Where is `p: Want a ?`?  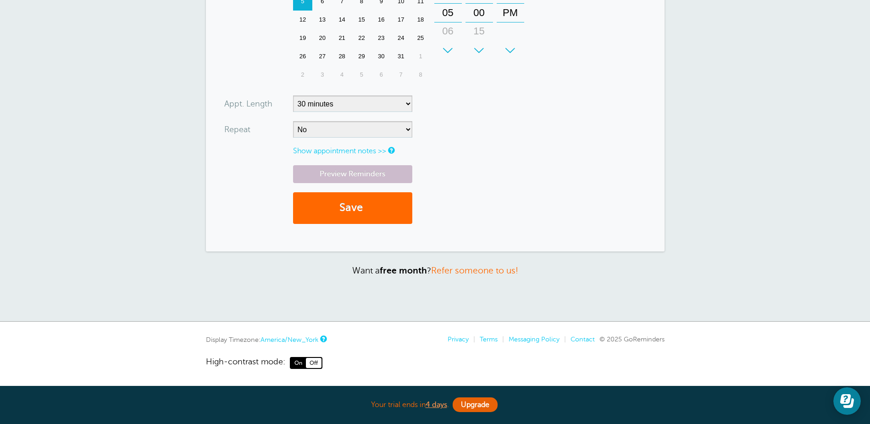
p: Want a ? is located at coordinates (435, 270).